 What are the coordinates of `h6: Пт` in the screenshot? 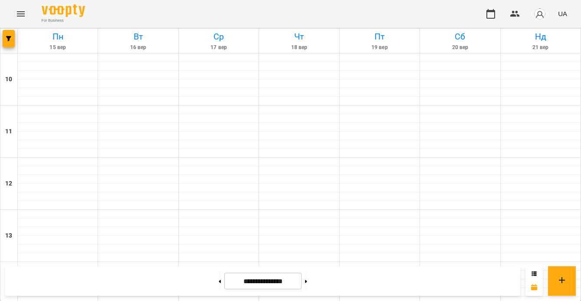 It's located at (380, 36).